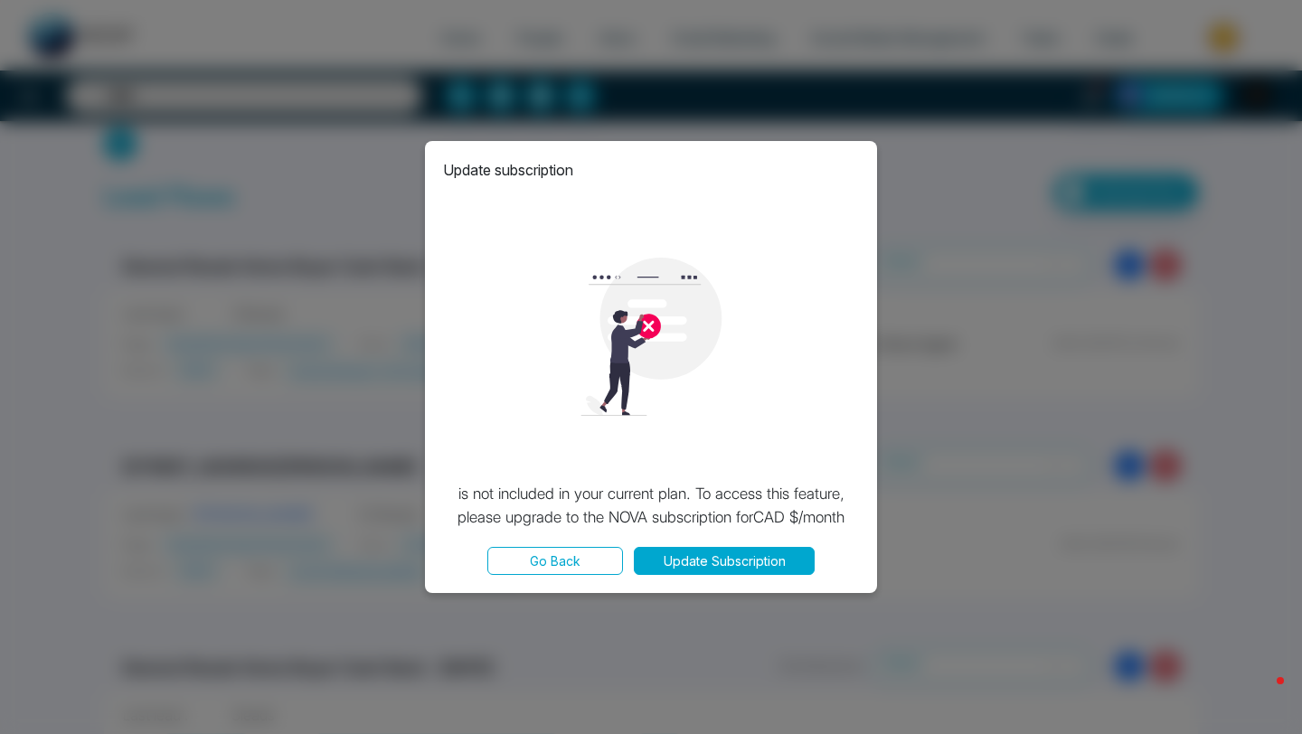  What do you see at coordinates (724, 561) in the screenshot?
I see `button: Update Subscription` at bounding box center [724, 561].